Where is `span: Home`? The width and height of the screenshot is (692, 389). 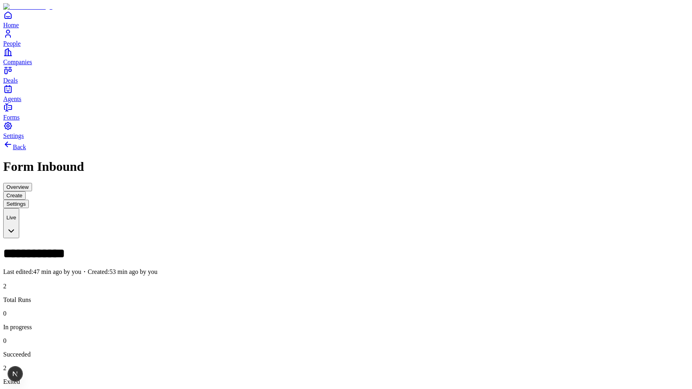
span: Home is located at coordinates (11, 25).